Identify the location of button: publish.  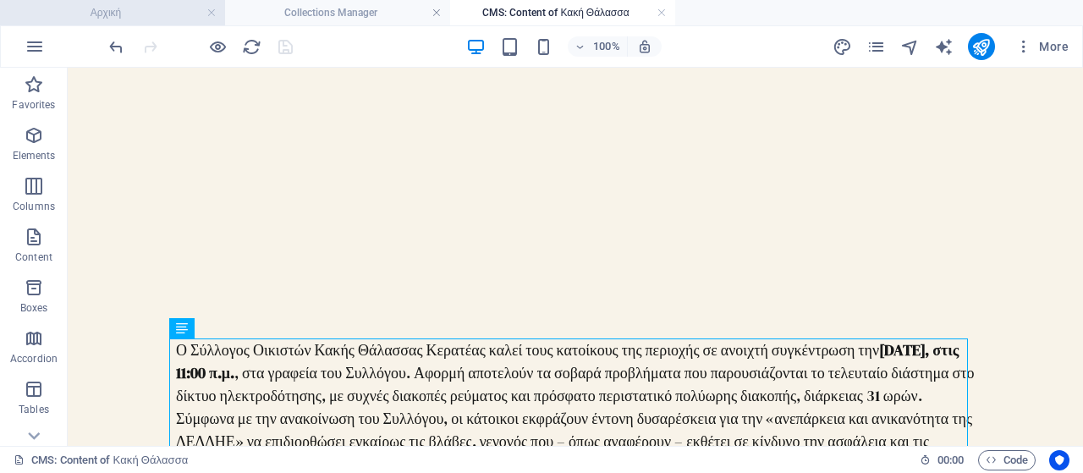
(981, 47).